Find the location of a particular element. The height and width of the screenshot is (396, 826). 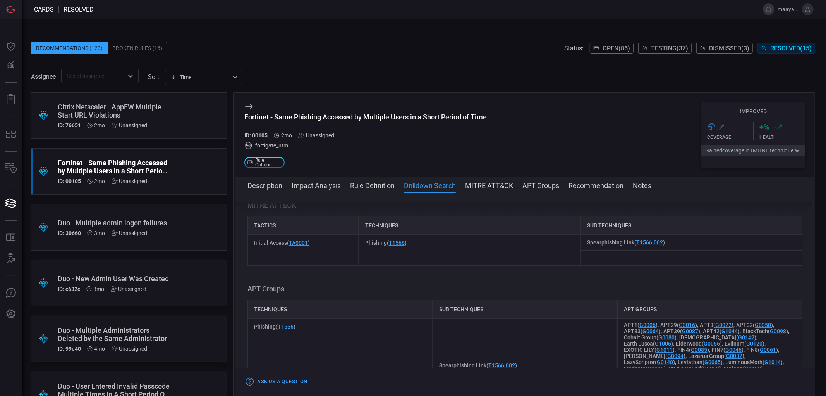

div: Duo - New Admin User Was Created is located at coordinates (114, 278).